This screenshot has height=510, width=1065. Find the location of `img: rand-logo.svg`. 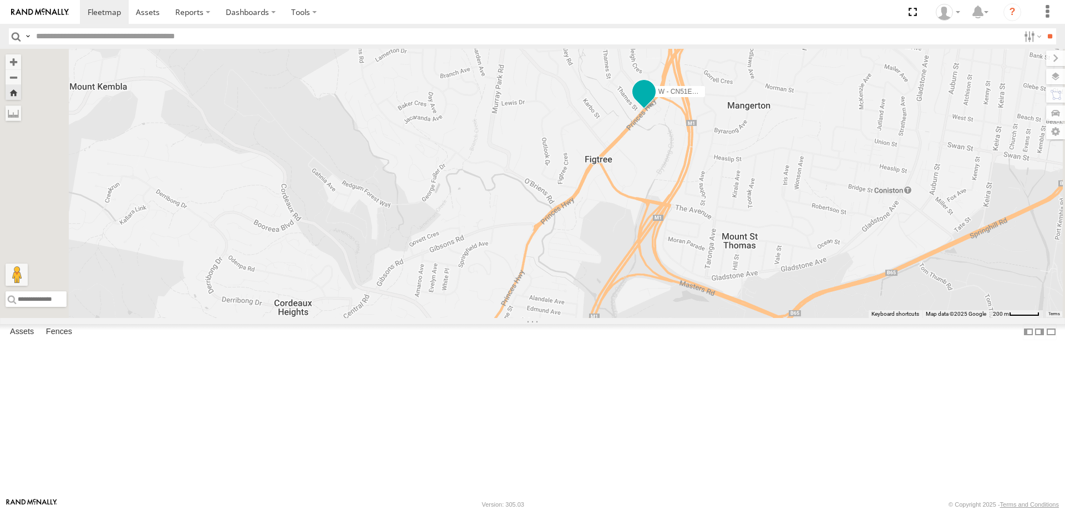

img: rand-logo.svg is located at coordinates (40, 12).